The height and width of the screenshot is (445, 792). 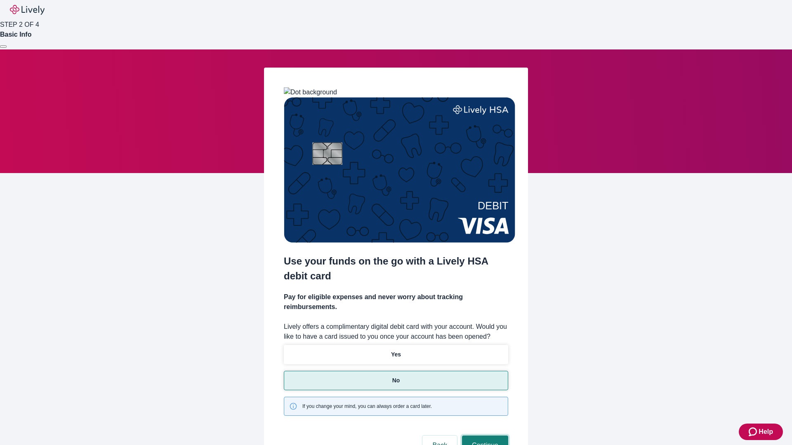 What do you see at coordinates (396, 355) in the screenshot?
I see `button: Yes` at bounding box center [396, 355].